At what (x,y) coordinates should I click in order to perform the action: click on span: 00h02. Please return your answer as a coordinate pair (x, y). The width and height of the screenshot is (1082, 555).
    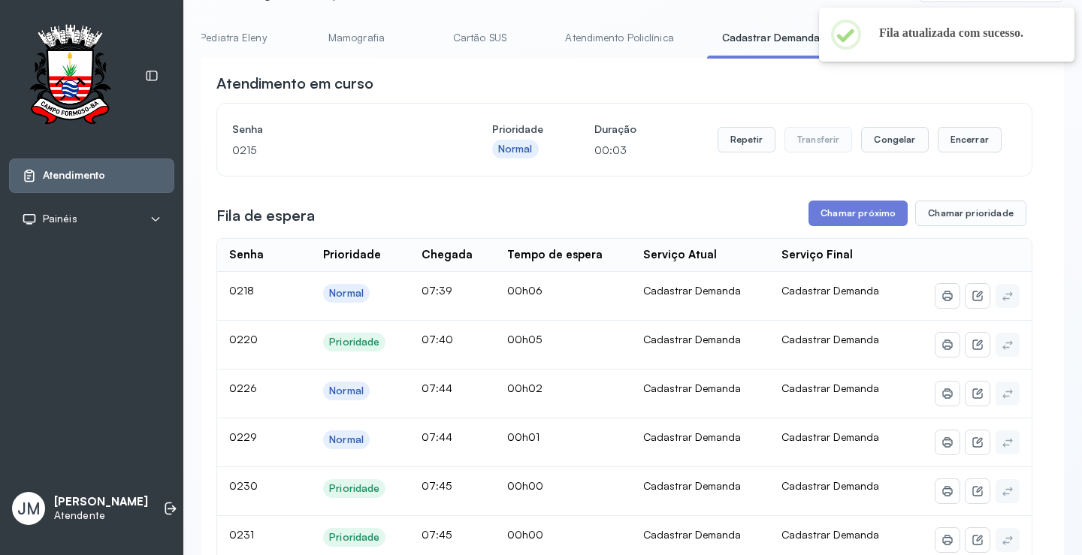
    Looking at the image, I should click on (525, 388).